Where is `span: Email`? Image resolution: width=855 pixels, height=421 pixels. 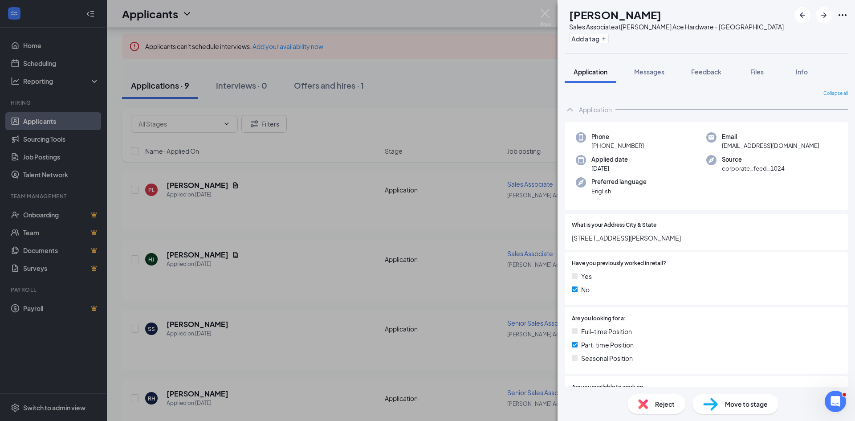
span: Email is located at coordinates (771, 137).